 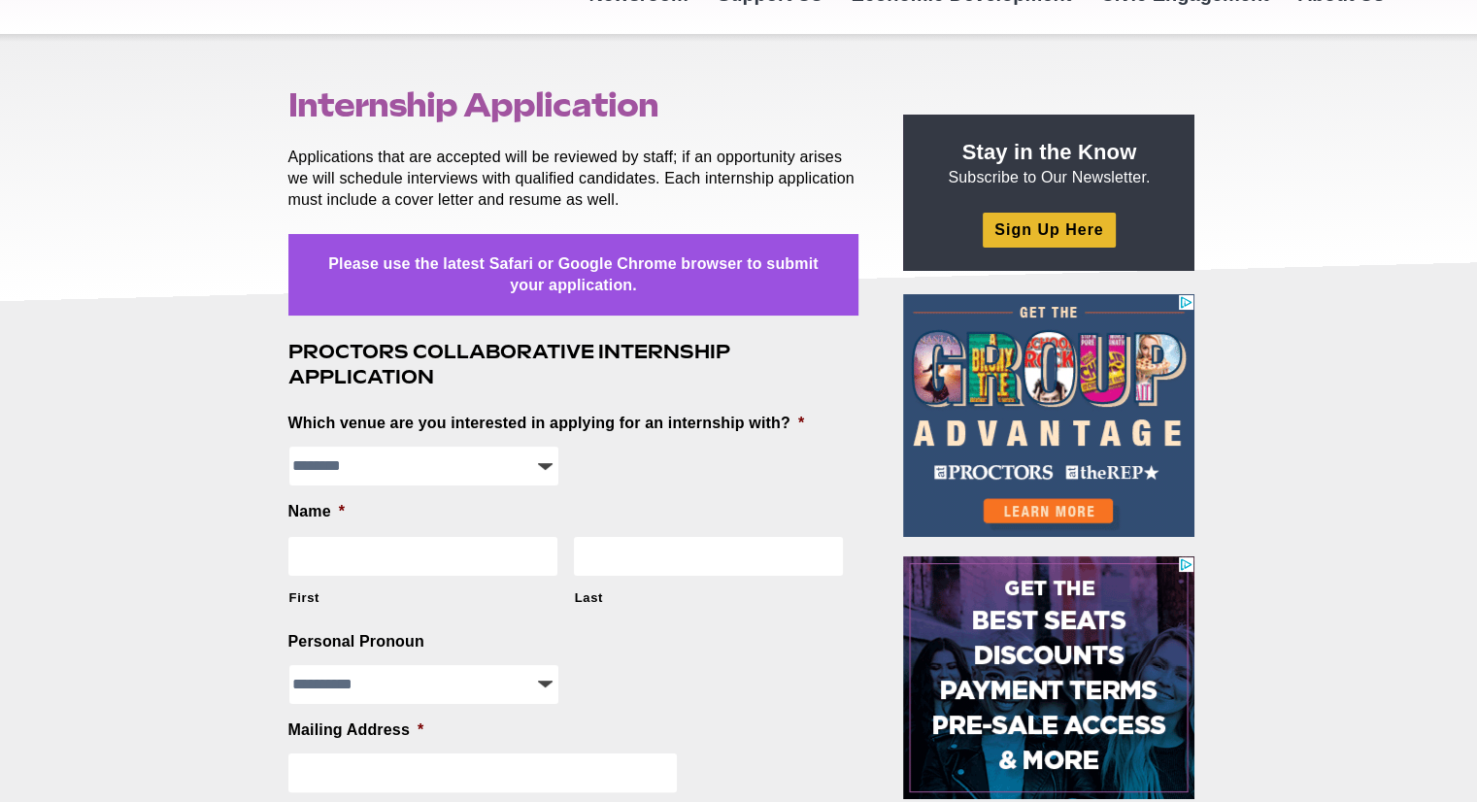 I want to click on h1: Internship Application, so click(x=574, y=105).